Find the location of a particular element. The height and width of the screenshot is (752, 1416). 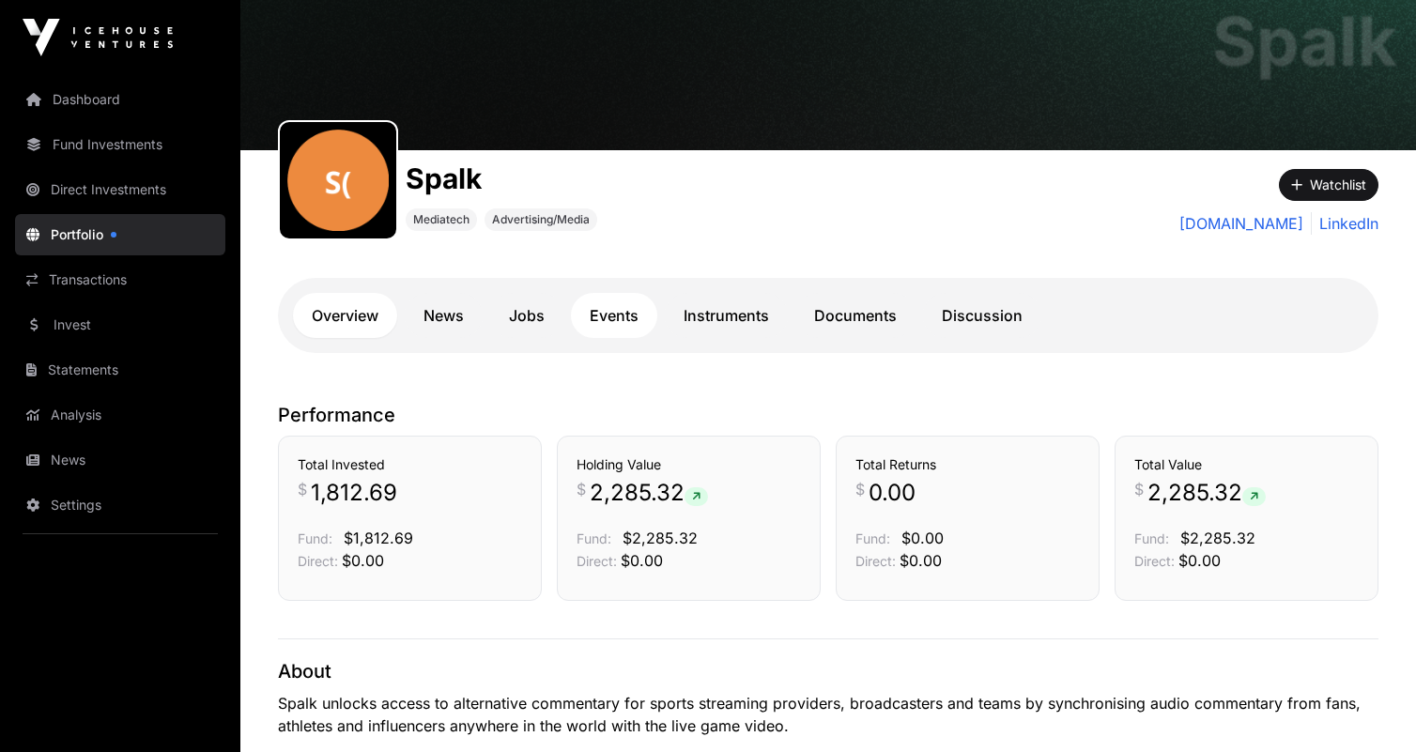

a: Events is located at coordinates (614, 316).